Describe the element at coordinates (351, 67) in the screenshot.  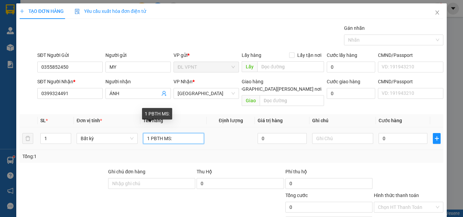
I see `input: Cước lấy hàng` at that location.